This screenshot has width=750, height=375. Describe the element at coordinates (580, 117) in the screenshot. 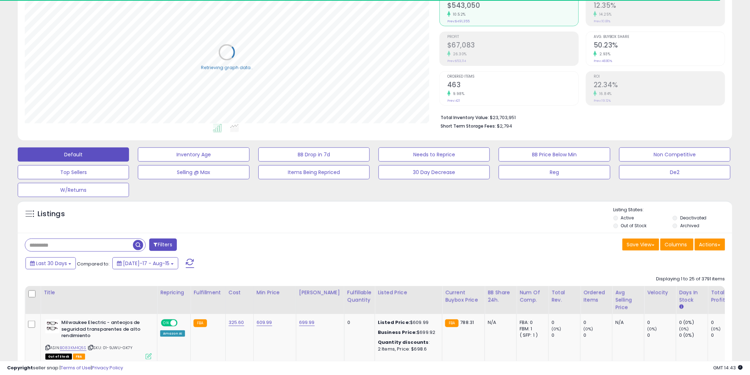

I see `li: $23,703,951` at that location.